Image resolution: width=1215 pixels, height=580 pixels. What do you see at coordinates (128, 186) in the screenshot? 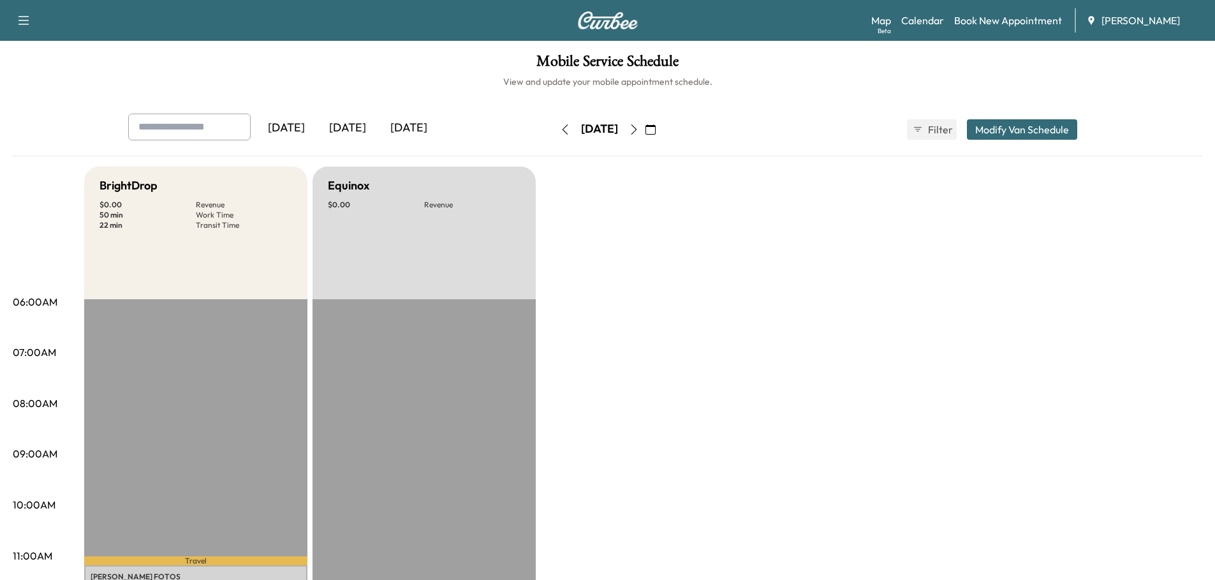
I see `h5: BrightDrop` at bounding box center [128, 186].